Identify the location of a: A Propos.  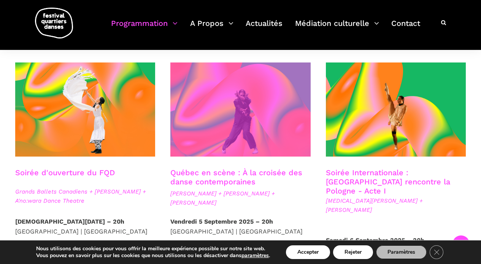
(212, 28).